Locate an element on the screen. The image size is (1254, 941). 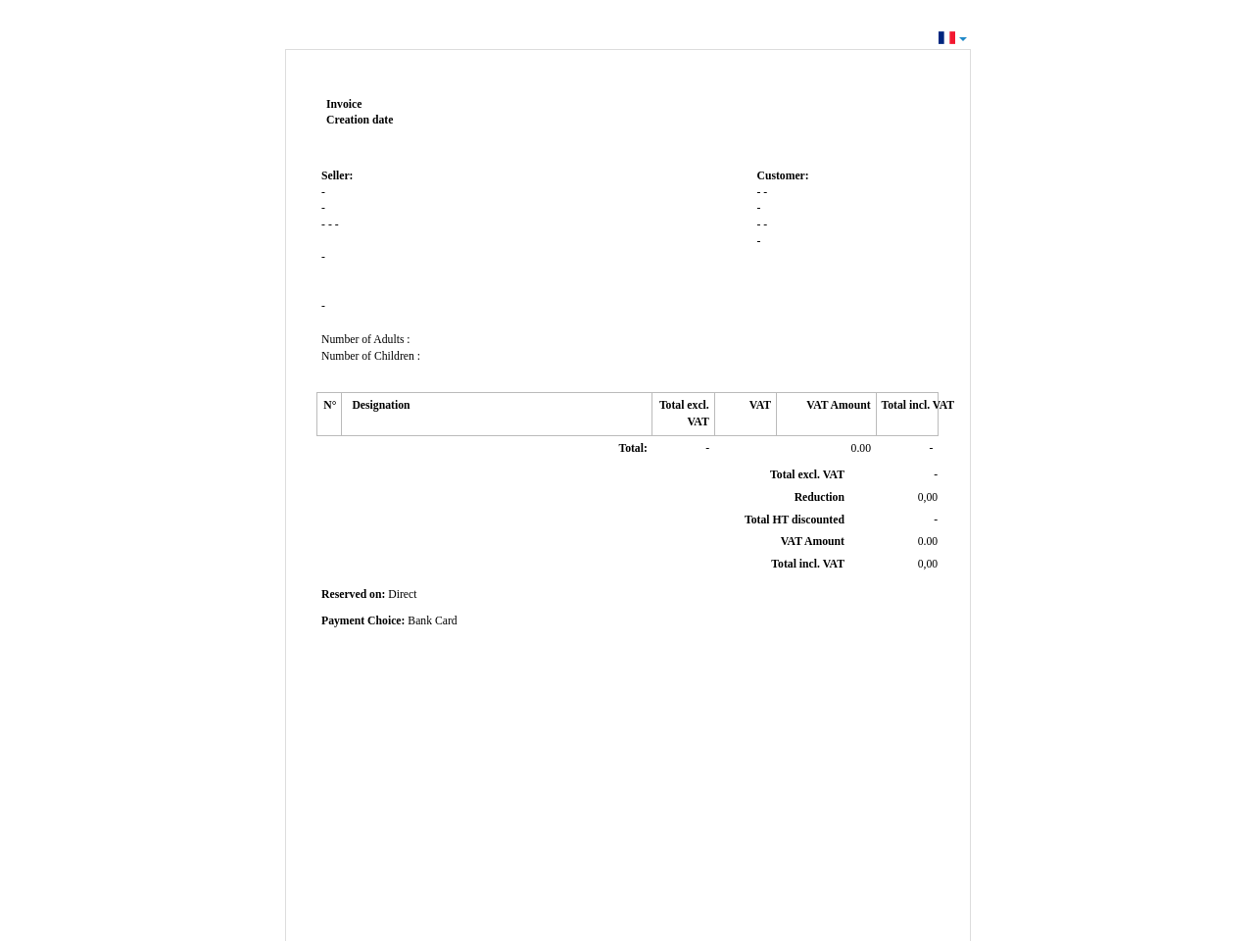
span: Total excl. VAT is located at coordinates (808, 474).